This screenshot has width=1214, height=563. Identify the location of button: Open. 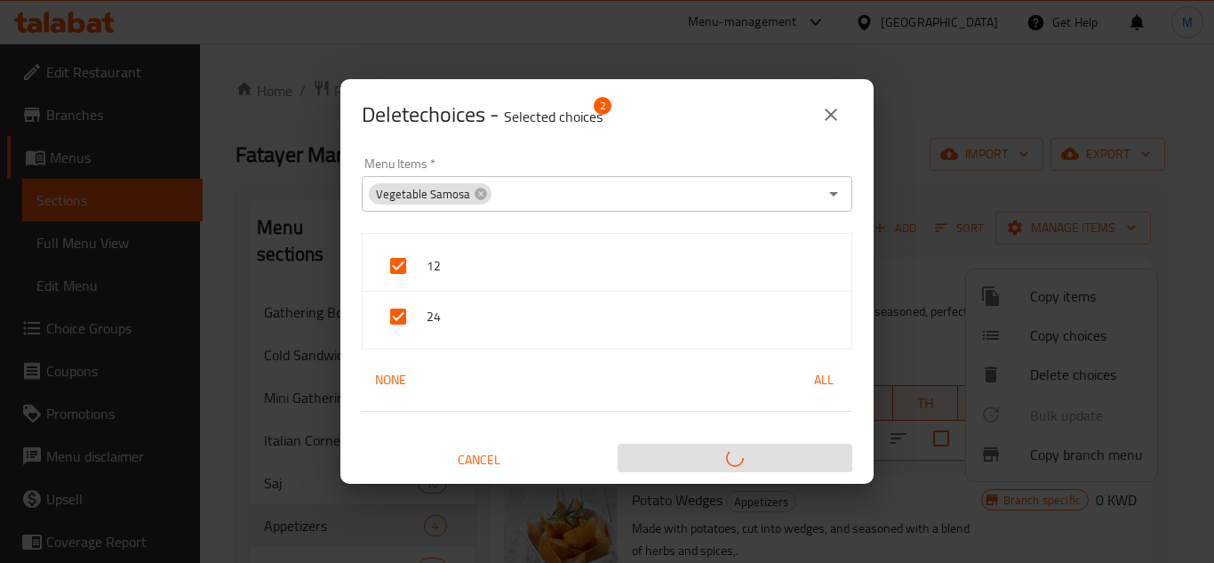
(834, 194).